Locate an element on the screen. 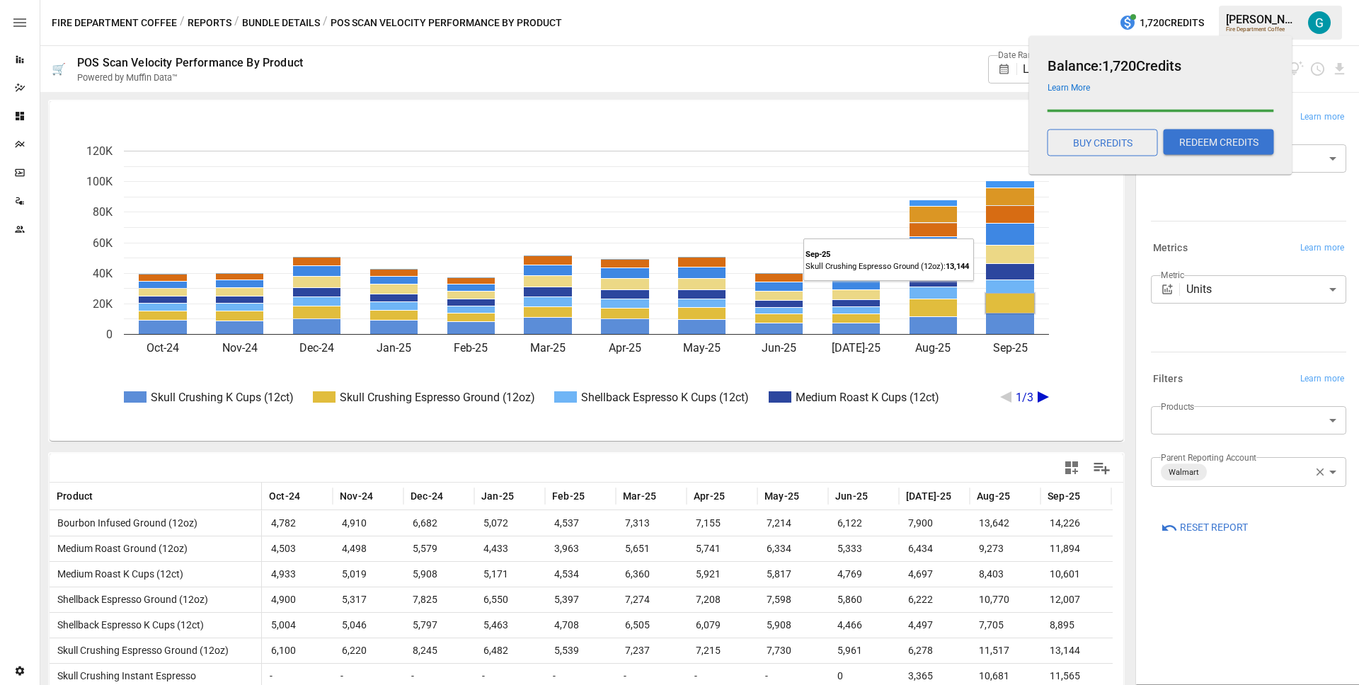 The image size is (1359, 685). button: BUY CREDITS is located at coordinates (1103, 143).